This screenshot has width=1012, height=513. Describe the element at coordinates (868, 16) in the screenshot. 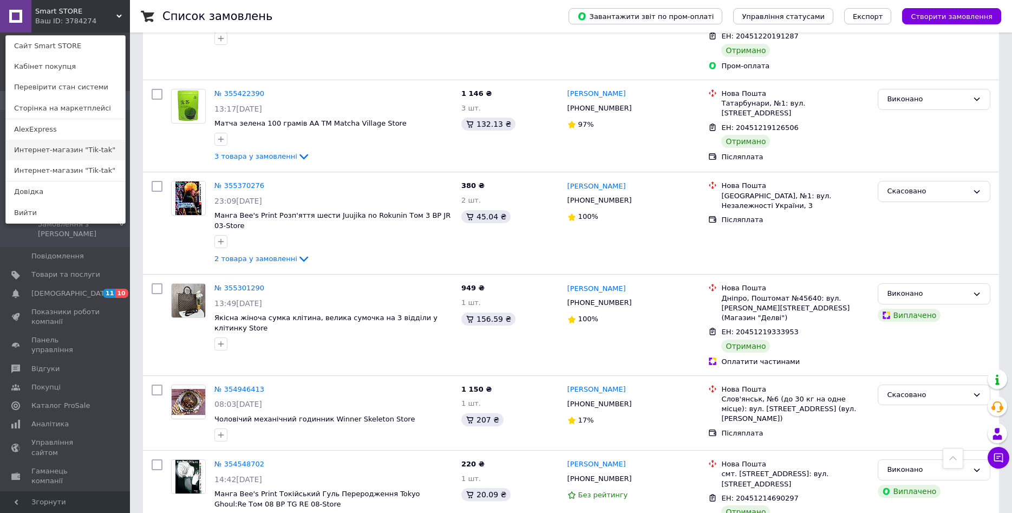

I see `button: Експорт` at that location.